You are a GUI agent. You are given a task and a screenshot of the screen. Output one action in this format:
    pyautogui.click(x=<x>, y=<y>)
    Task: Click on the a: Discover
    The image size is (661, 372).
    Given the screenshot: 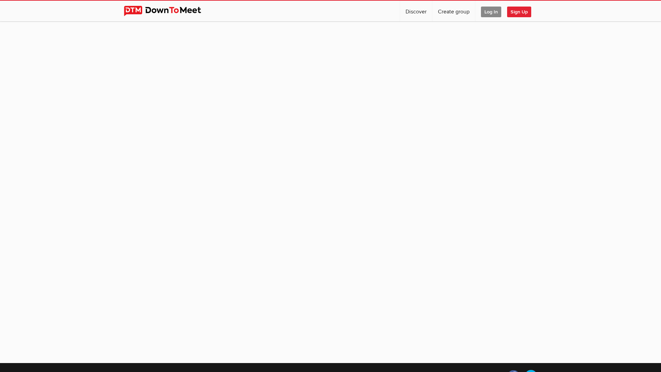 What is the action you would take?
    pyautogui.click(x=416, y=11)
    